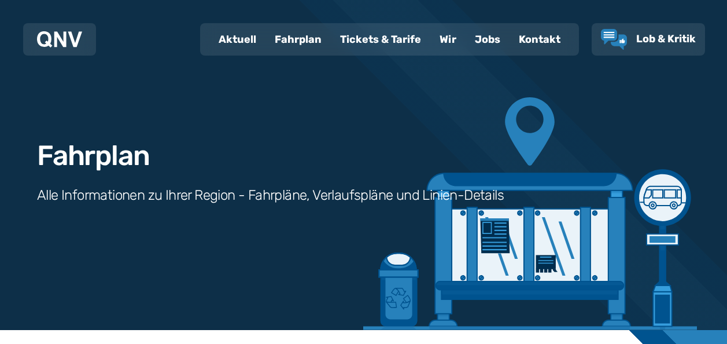 This screenshot has width=727, height=344. Describe the element at coordinates (448, 39) in the screenshot. I see `div: Wir` at that location.